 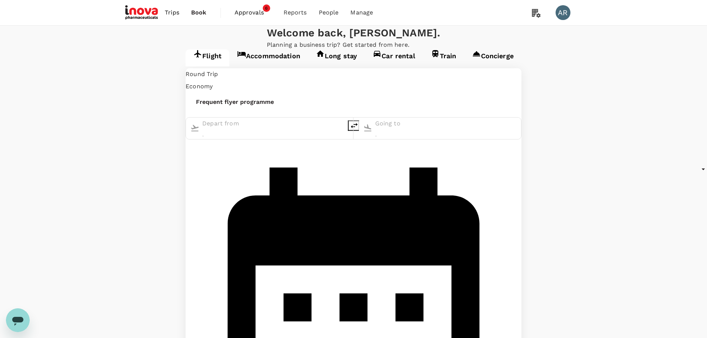 I want to click on div: Economy, so click(x=358, y=86).